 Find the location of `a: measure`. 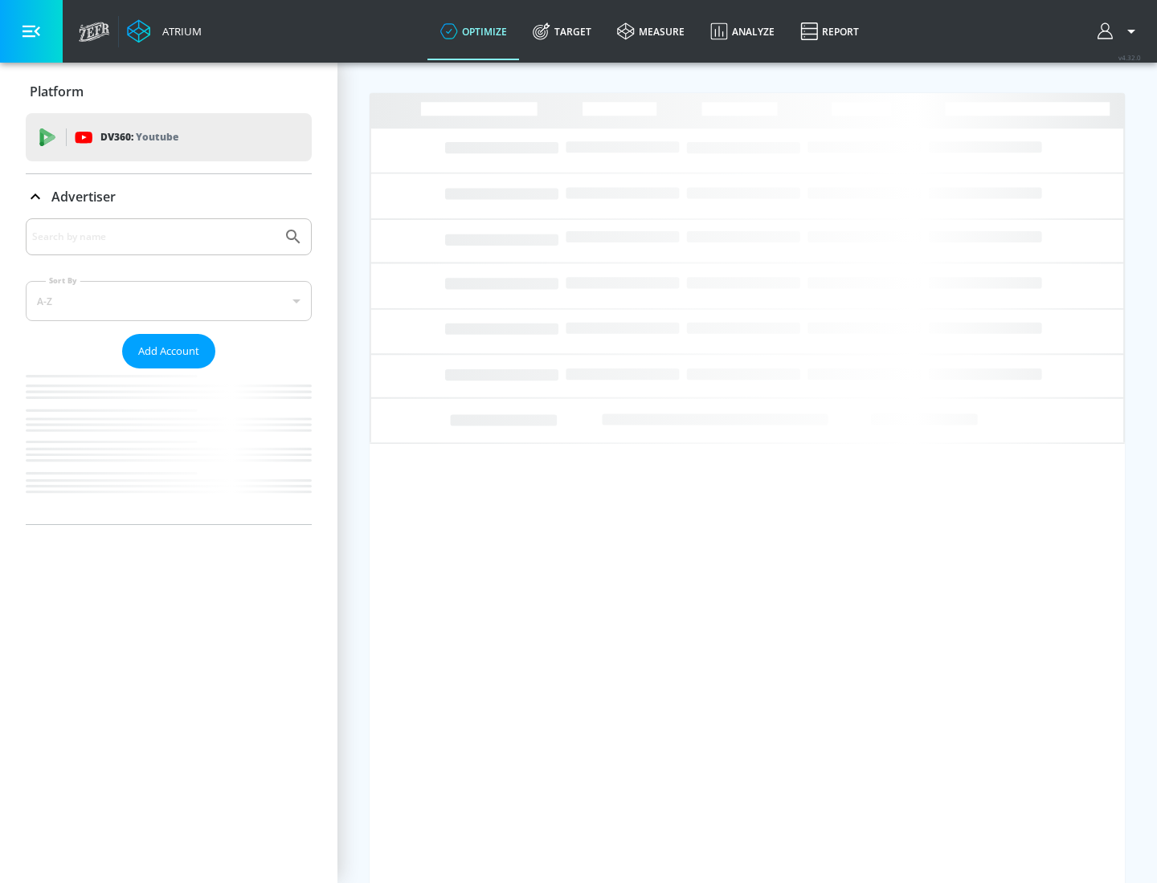

a: measure is located at coordinates (651, 31).